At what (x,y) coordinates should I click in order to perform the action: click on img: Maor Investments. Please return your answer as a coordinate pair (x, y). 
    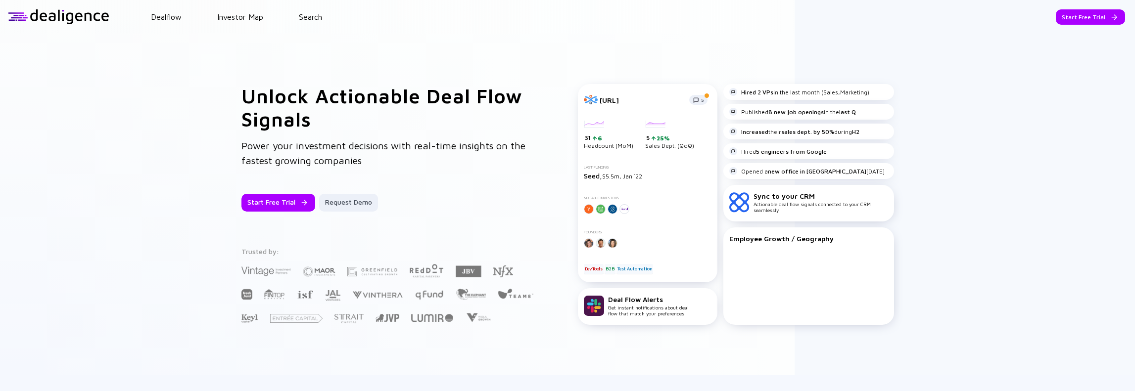
    Looking at the image, I should click on (319, 272).